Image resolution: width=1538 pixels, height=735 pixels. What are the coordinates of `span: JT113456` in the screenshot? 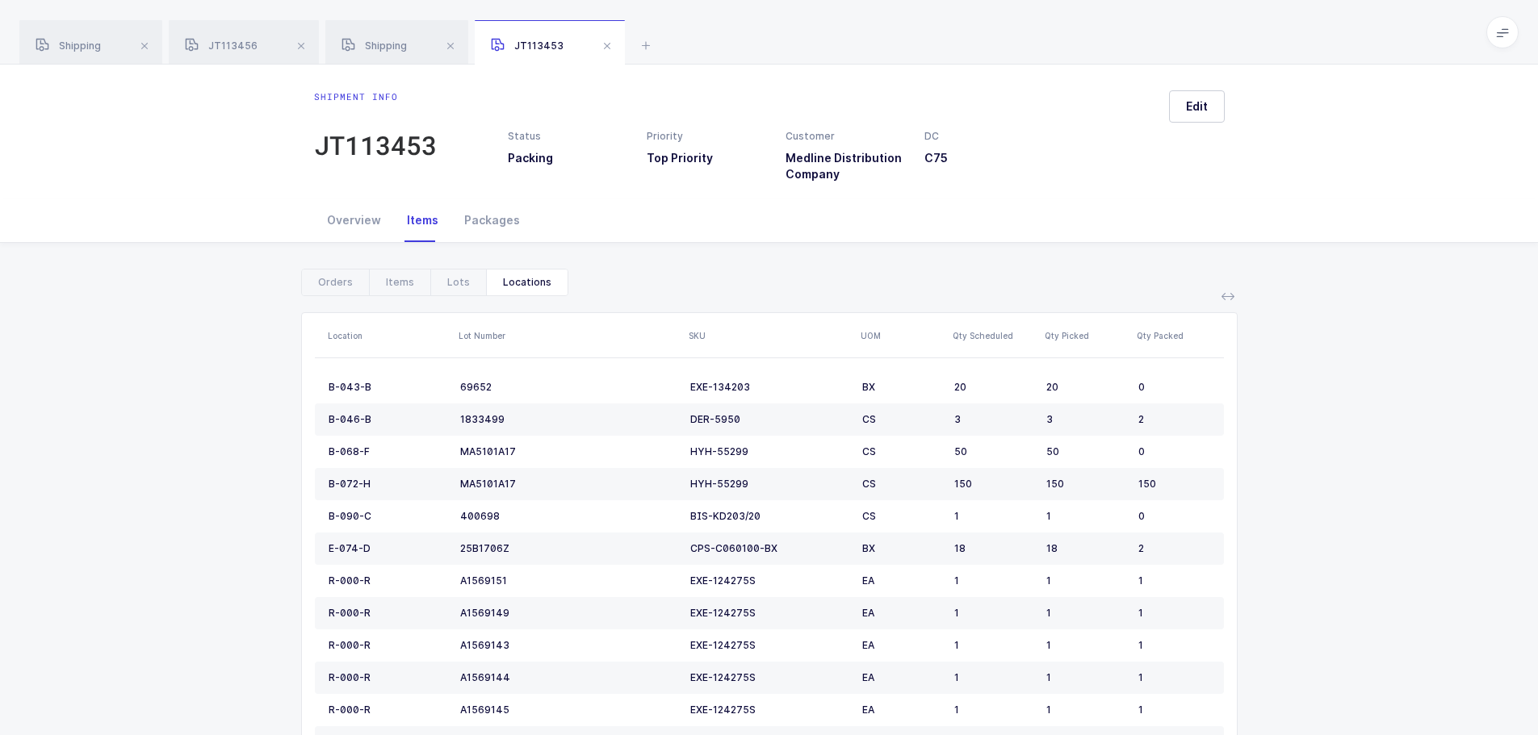 It's located at (221, 45).